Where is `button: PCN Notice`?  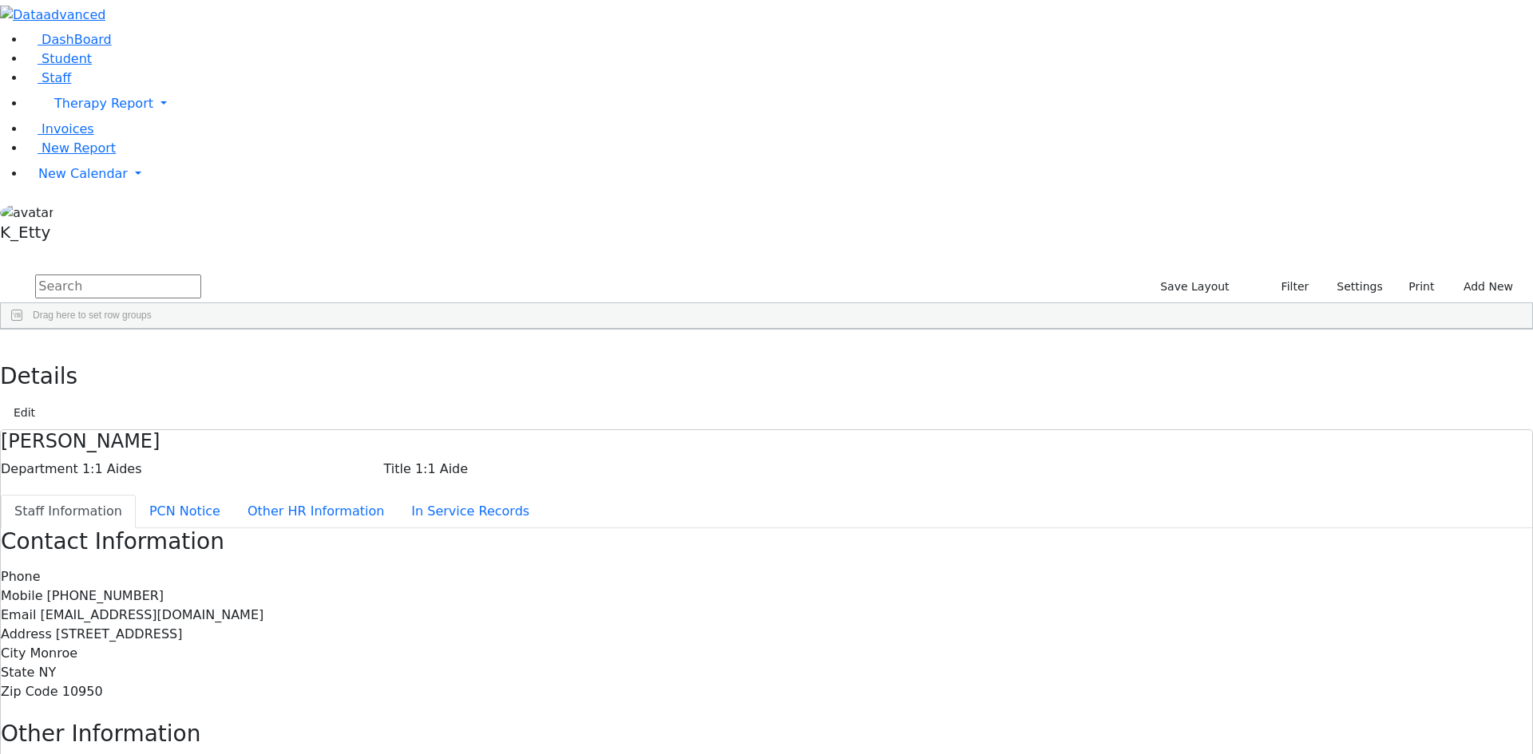
button: PCN Notice is located at coordinates (184, 512).